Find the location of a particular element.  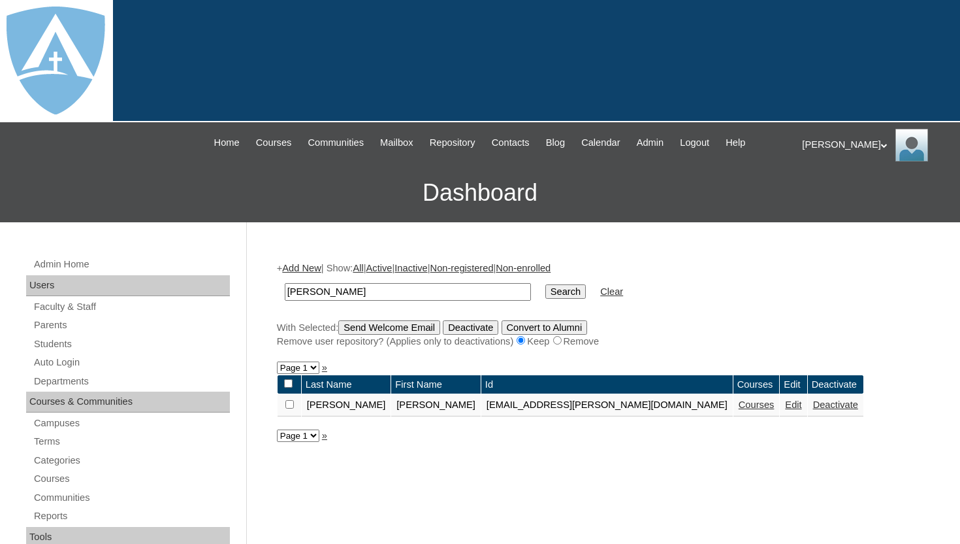

a: Departments is located at coordinates (131, 381).